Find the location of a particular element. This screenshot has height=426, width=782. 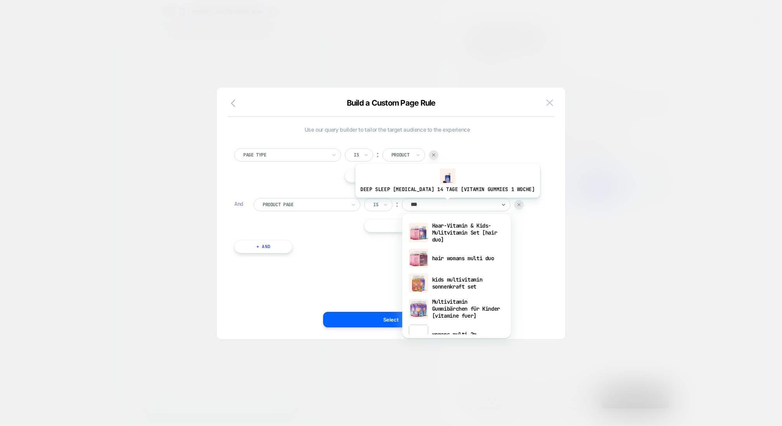

img: close is located at coordinates (550, 102).